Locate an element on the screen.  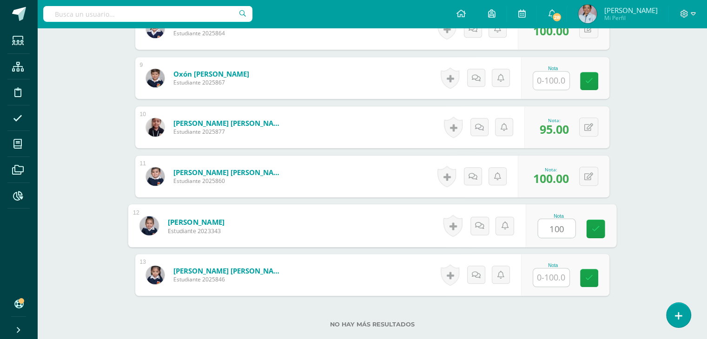
img: dbdd9049a5c215379c4ee2090b7bced4.png is located at coordinates (155, 29).